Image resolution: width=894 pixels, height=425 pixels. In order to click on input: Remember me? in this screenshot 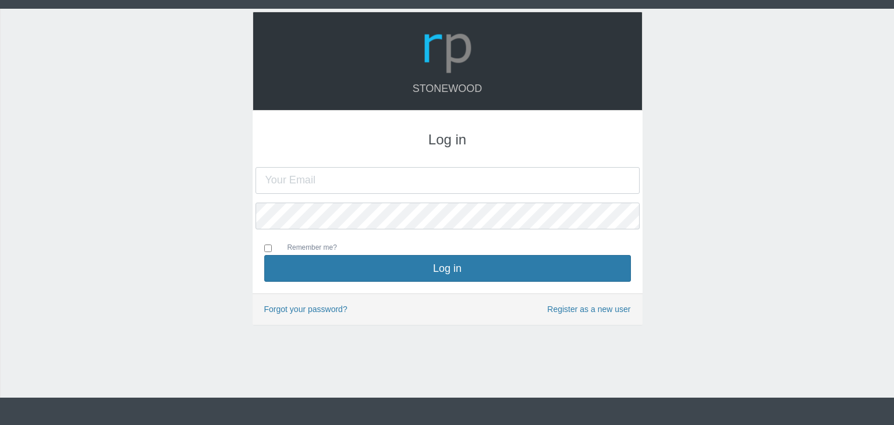, I will do `click(268, 248)`.